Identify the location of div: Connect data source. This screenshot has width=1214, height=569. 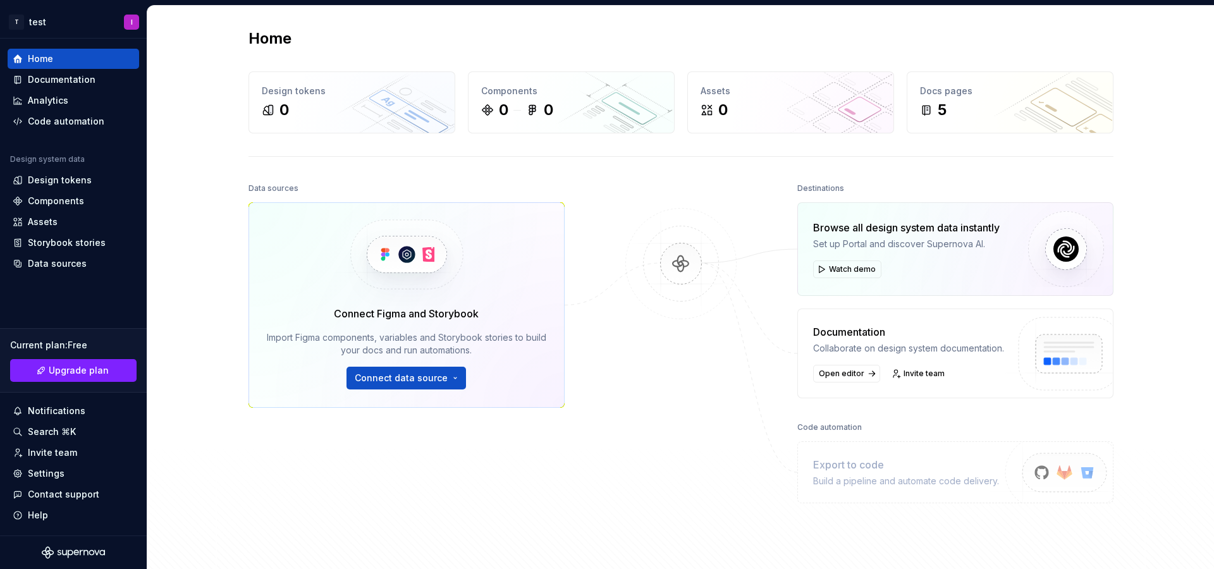
(406, 378).